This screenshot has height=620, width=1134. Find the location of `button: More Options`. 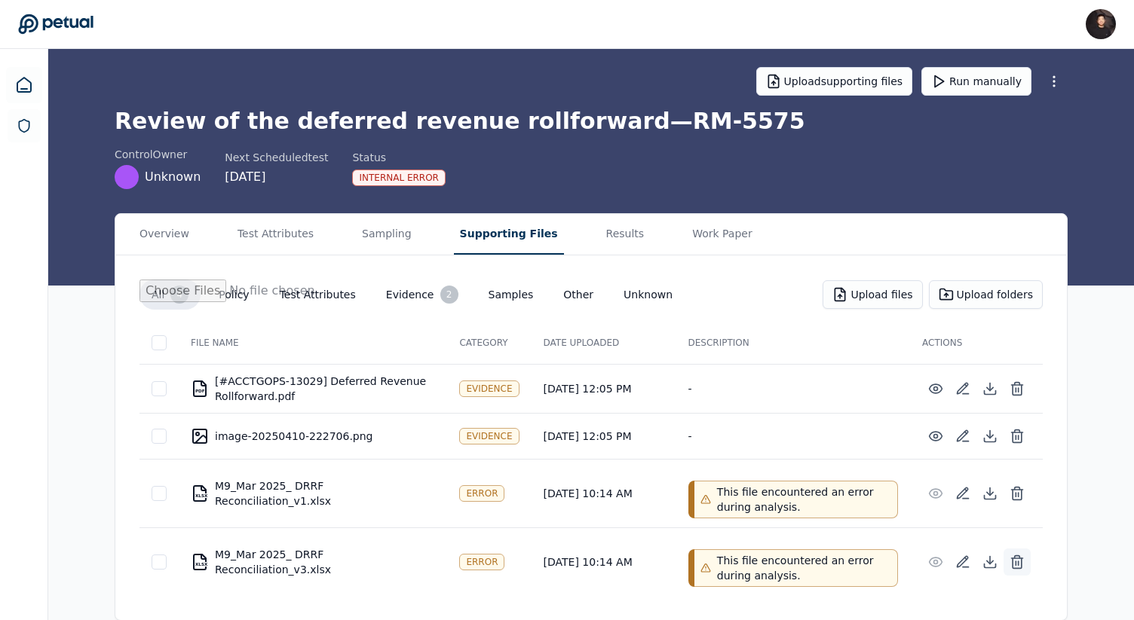

button: More Options is located at coordinates (1054, 81).